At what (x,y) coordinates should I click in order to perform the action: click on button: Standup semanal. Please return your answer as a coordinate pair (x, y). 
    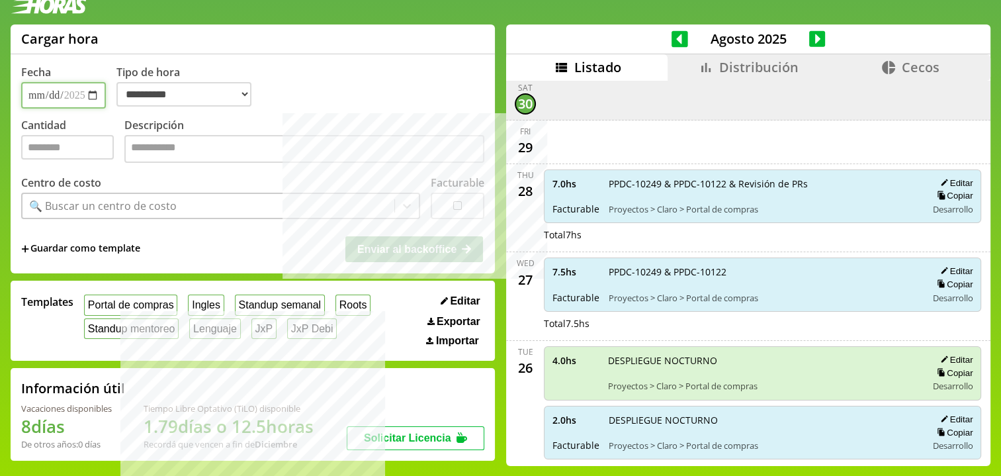
    Looking at the image, I should click on (280, 304).